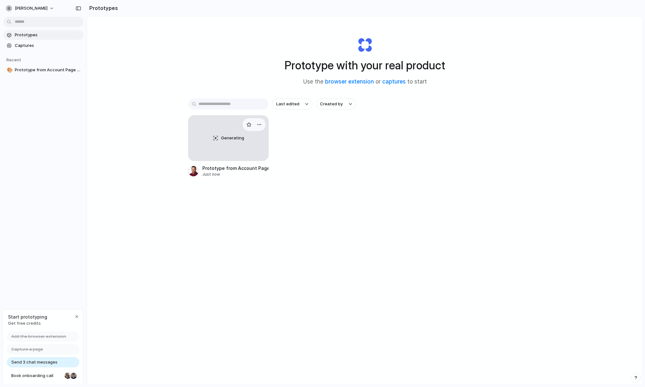  Describe the element at coordinates (14, 60) in the screenshot. I see `span: Recent` at that location.